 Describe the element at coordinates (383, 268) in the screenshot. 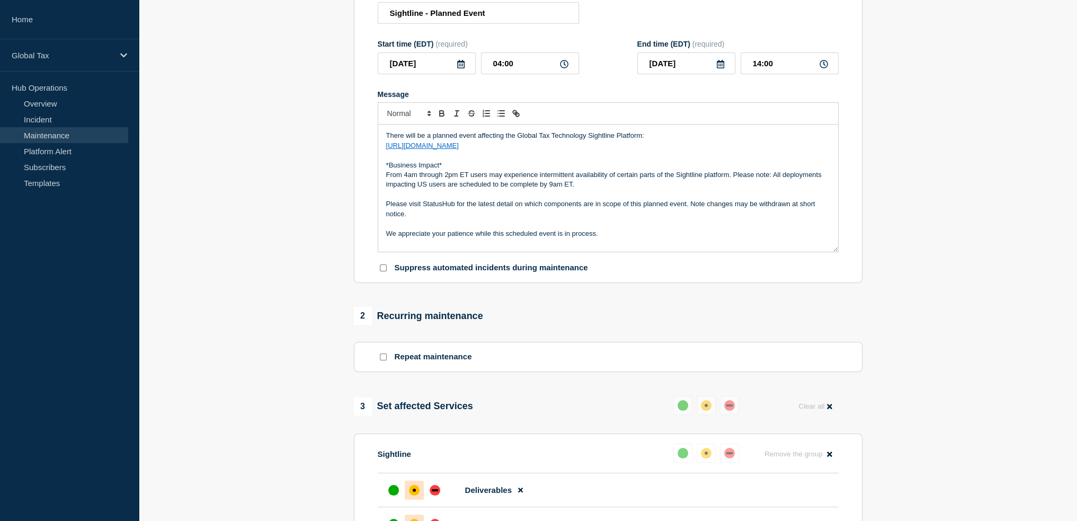

I see `input: Suppress automated incidents during maintenance` at that location.